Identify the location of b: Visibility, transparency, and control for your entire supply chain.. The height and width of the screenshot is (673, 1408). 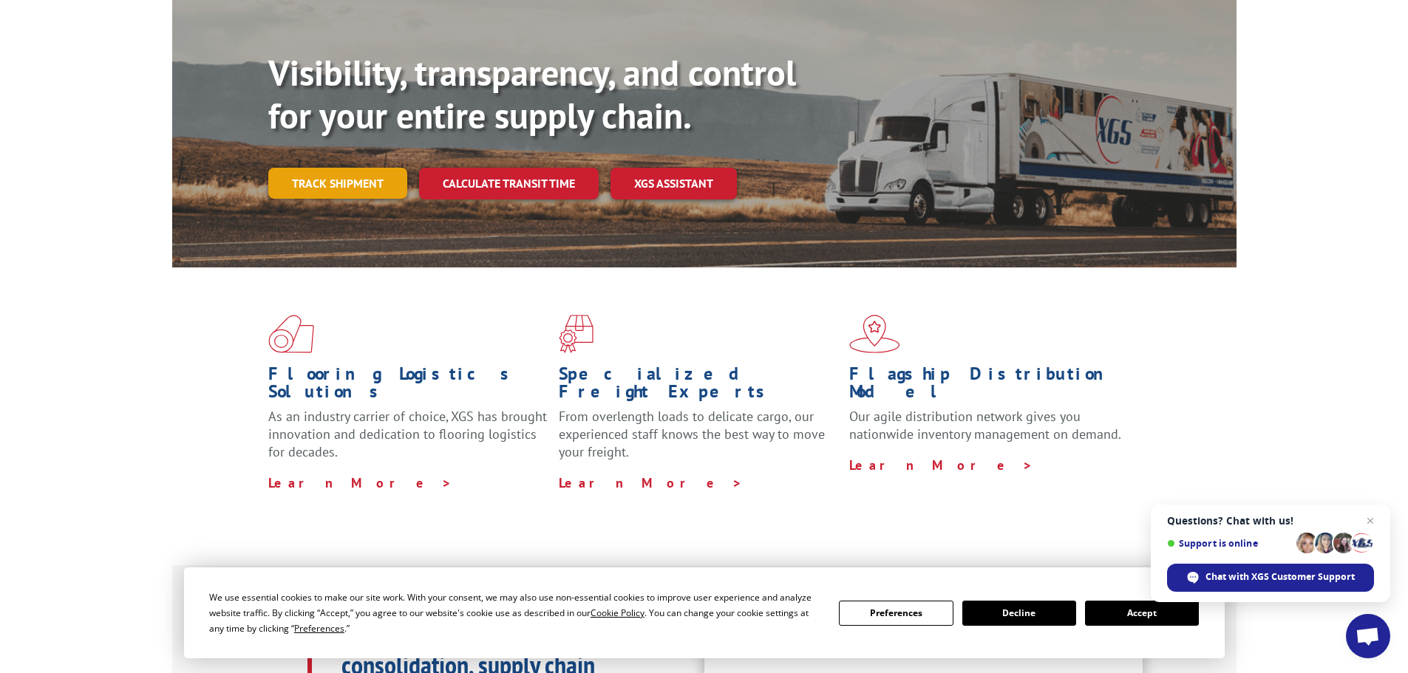
(532, 94).